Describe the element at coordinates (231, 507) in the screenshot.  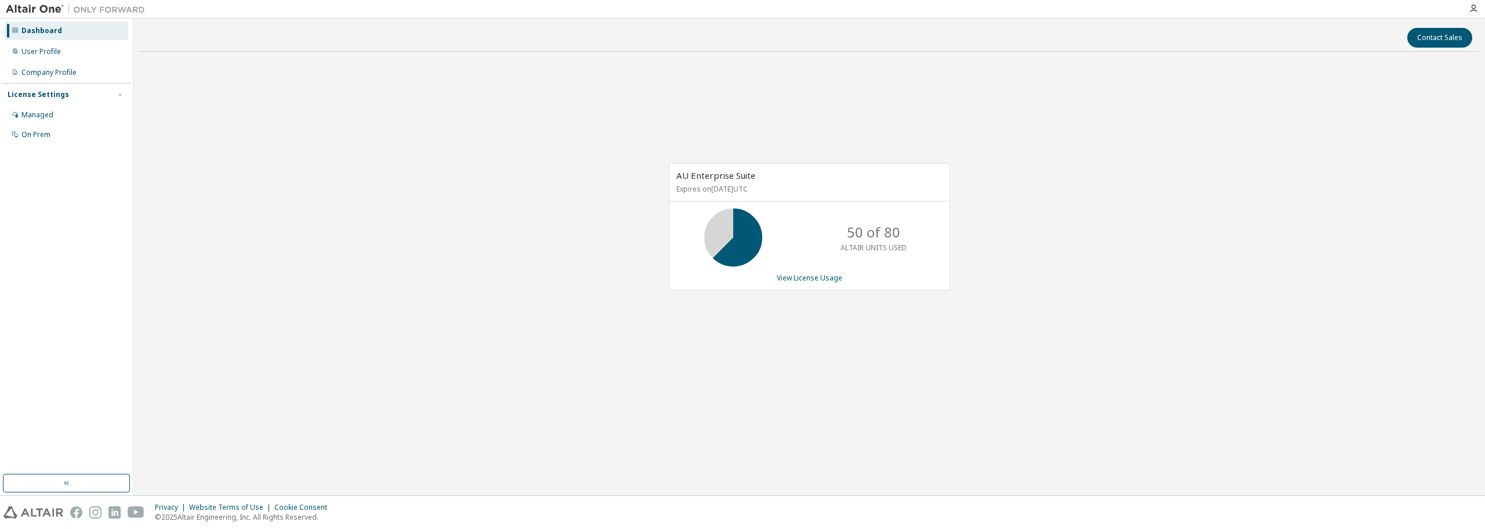
I see `div: Website Terms of Use` at that location.